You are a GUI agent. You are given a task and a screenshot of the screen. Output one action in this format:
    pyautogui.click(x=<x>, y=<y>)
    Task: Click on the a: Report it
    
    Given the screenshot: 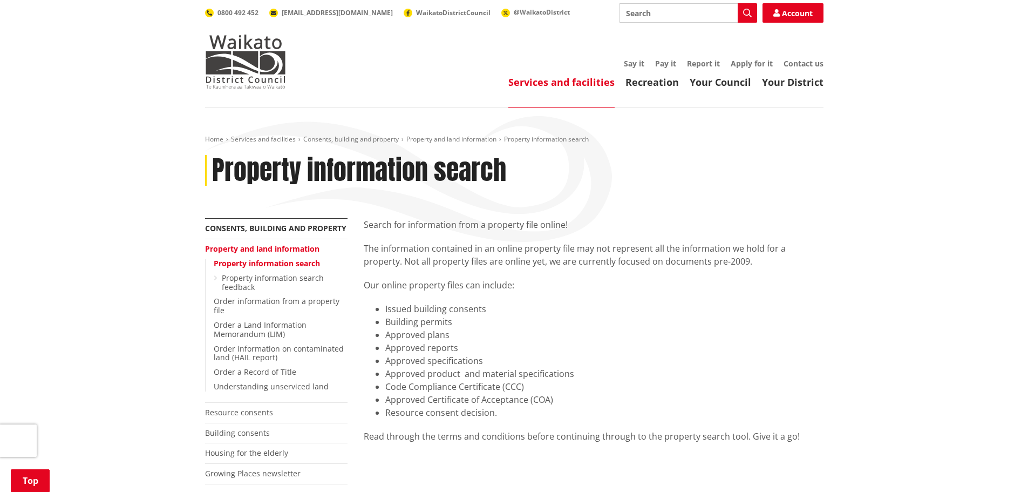 What is the action you would take?
    pyautogui.click(x=703, y=63)
    